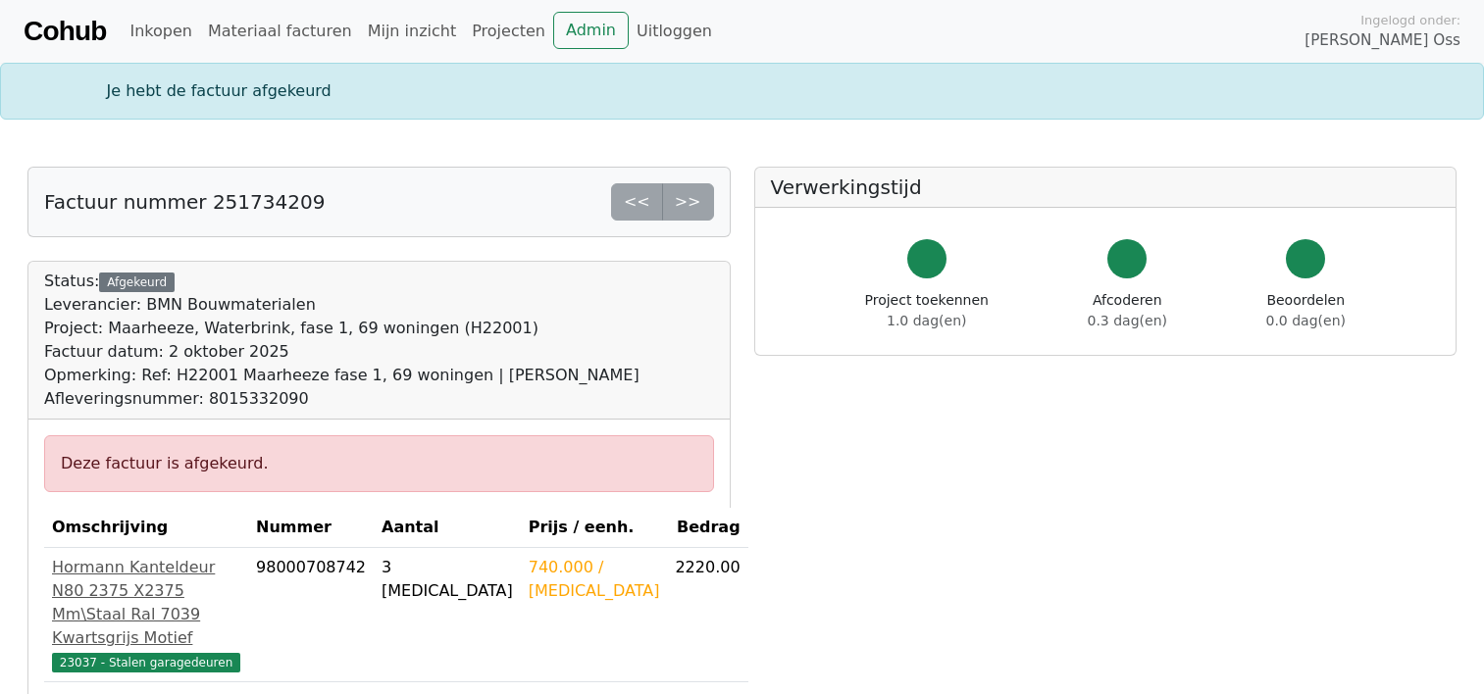 The width and height of the screenshot is (1484, 694). I want to click on div: Factuur datum: 2 oktober 2025, so click(379, 352).